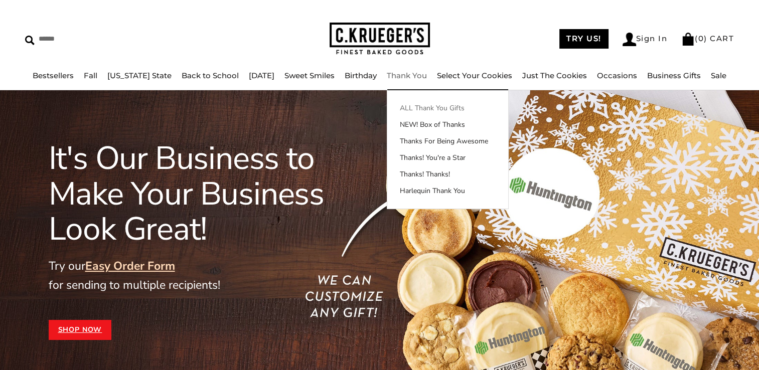  What do you see at coordinates (80, 330) in the screenshot?
I see `a: Shop Now` at bounding box center [80, 330].